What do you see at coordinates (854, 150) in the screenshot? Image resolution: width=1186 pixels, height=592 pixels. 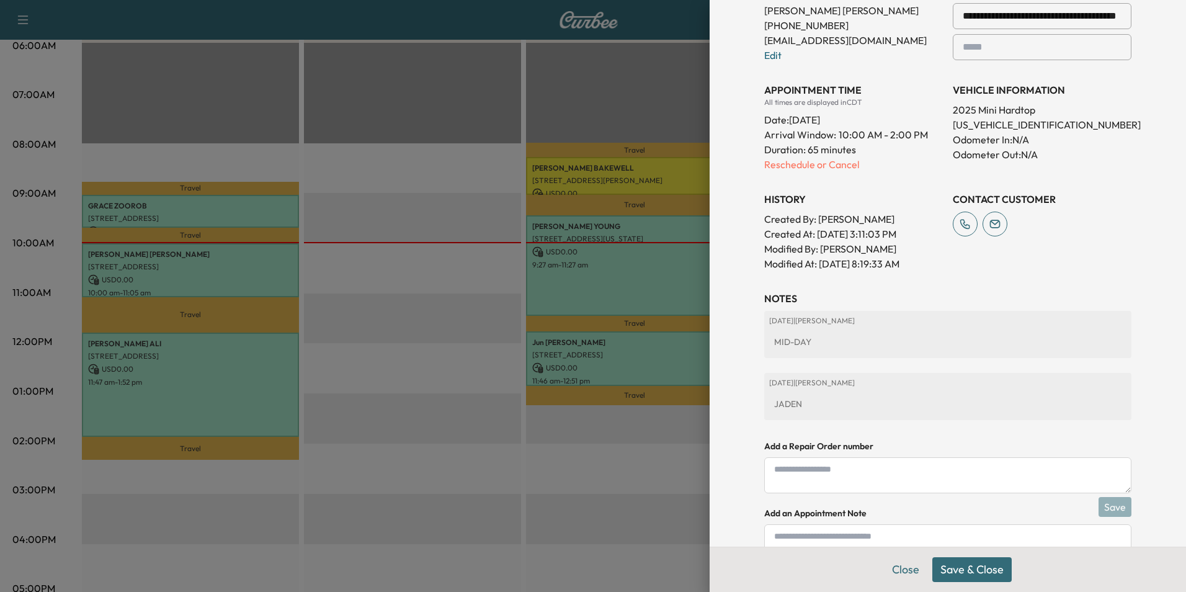 I see `p: Duration: 65 minutes` at bounding box center [854, 150].